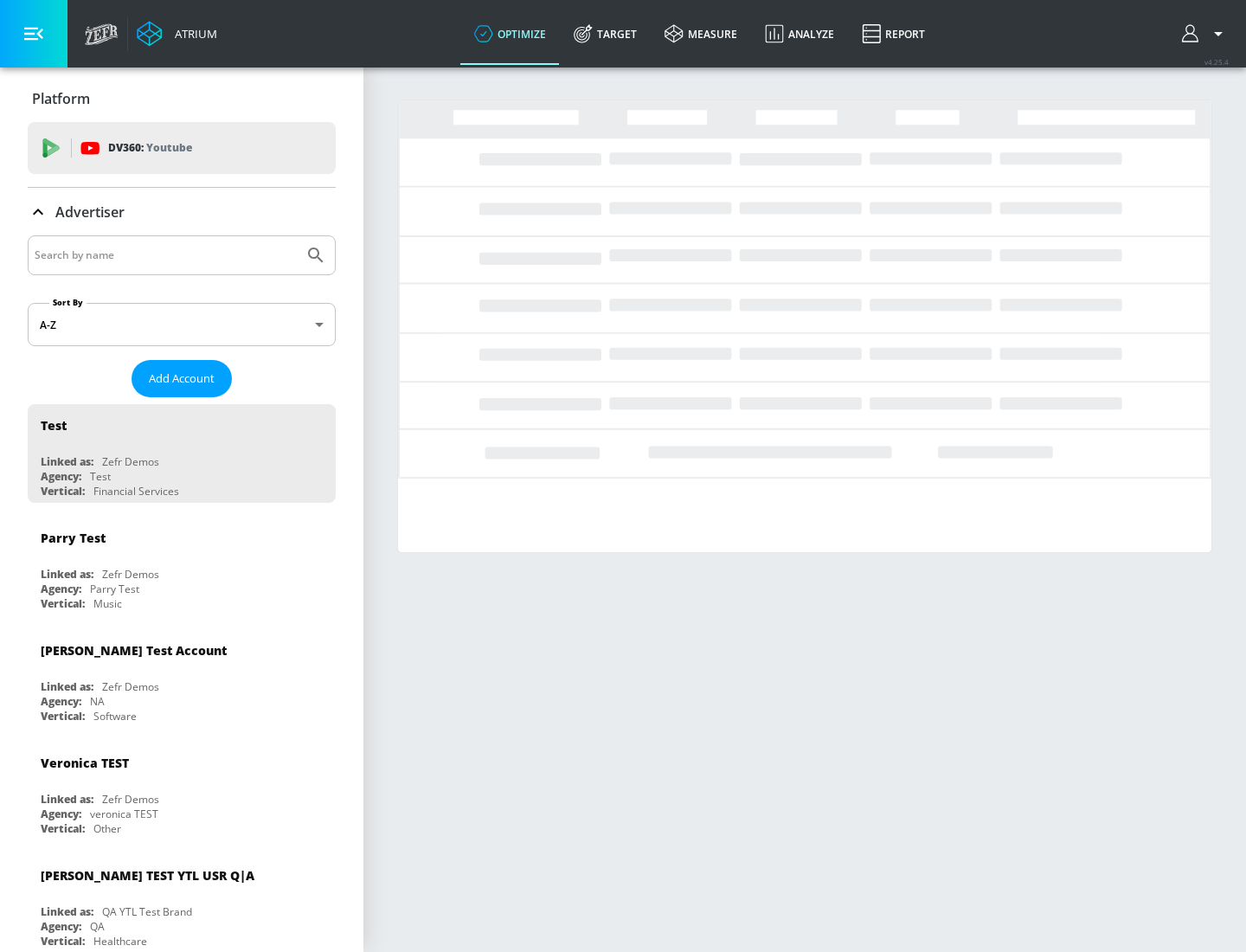  What do you see at coordinates (800, 34) in the screenshot?
I see `a: Analyze` at bounding box center [800, 34].